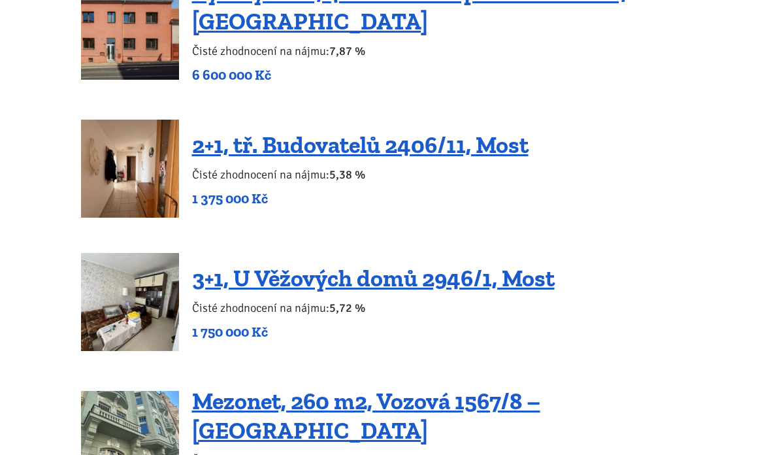 The height and width of the screenshot is (455, 771). I want to click on b: 5,38 %, so click(347, 175).